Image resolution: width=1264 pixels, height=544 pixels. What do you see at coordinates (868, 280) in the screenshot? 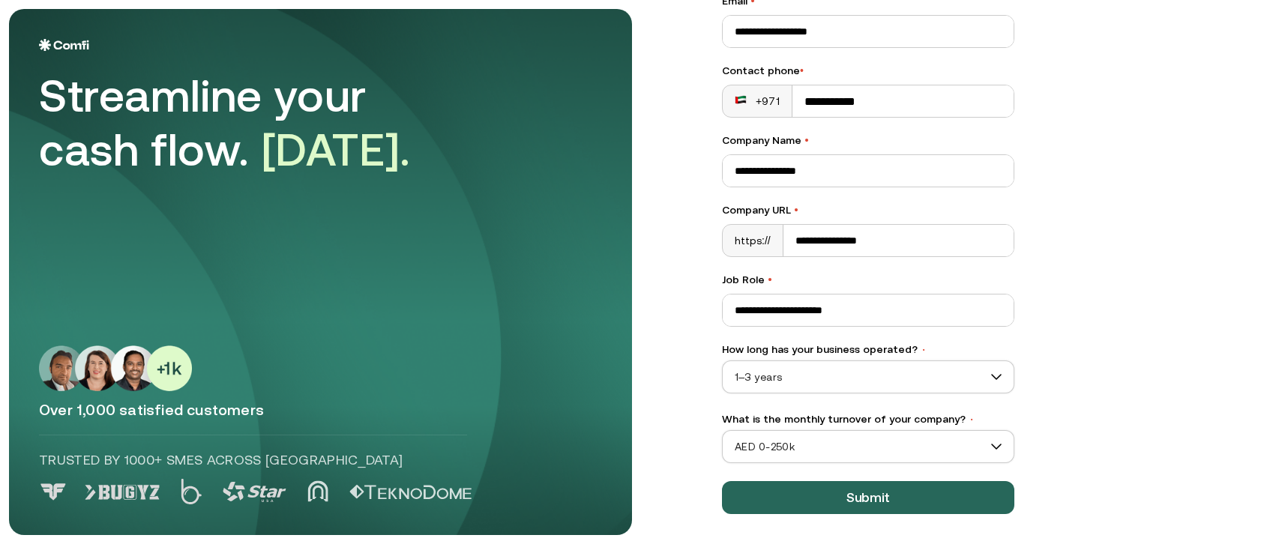
I see `label: Job Role` at bounding box center [868, 280].